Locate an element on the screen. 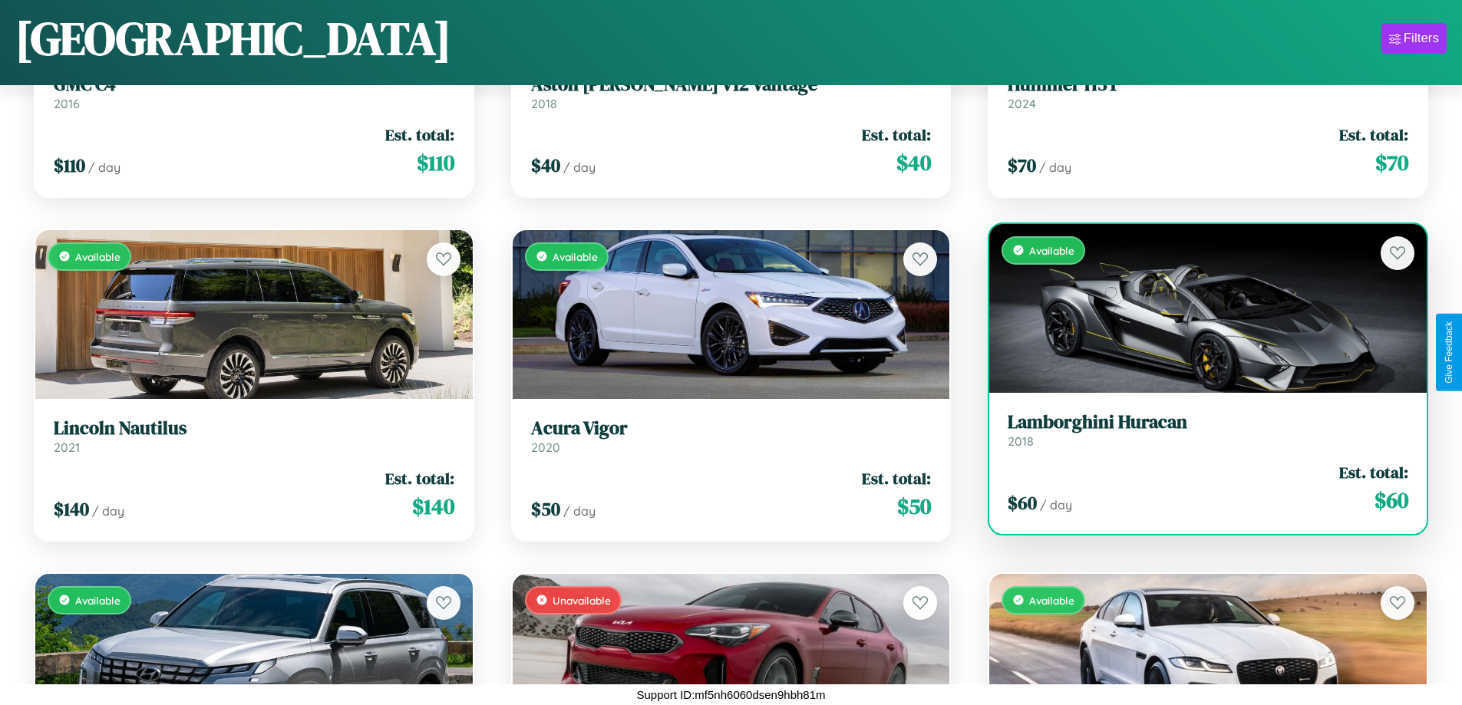 The height and width of the screenshot is (705, 1462). h3: Hummer H3T is located at coordinates (1208, 84).